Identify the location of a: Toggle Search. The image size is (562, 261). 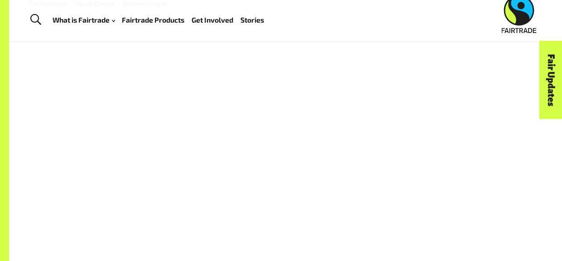
(35, 20).